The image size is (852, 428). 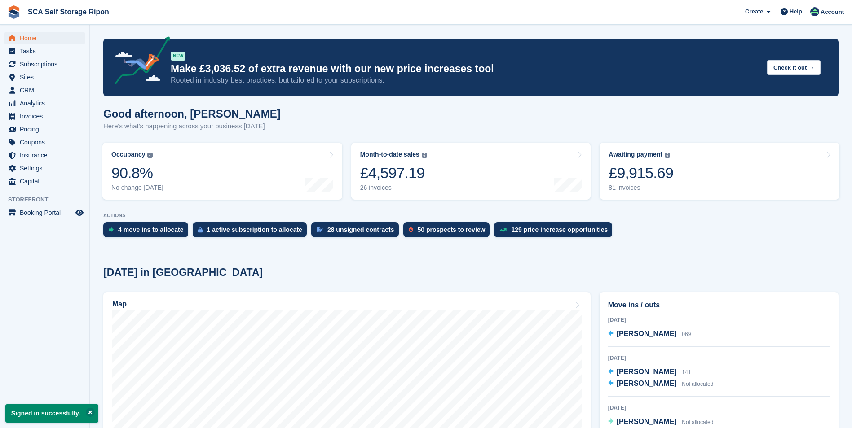 I want to click on span: Settings, so click(x=47, y=168).